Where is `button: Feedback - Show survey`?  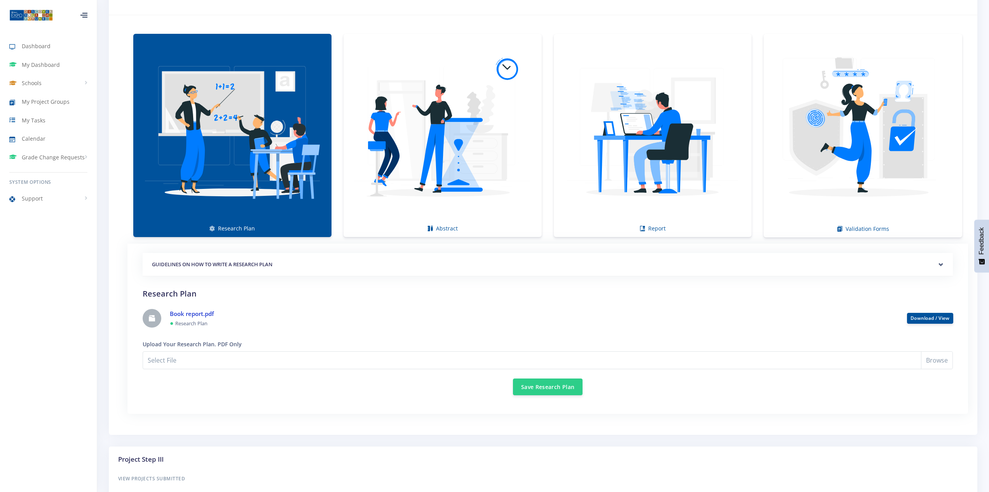
button: Feedback - Show survey is located at coordinates (982, 246).